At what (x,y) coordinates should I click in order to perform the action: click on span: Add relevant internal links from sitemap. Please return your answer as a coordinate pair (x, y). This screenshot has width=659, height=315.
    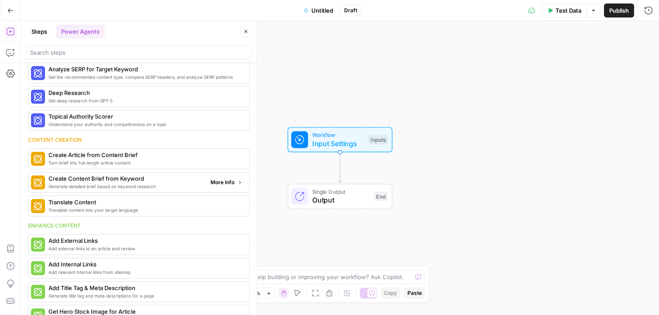
    Looking at the image, I should click on (145, 272).